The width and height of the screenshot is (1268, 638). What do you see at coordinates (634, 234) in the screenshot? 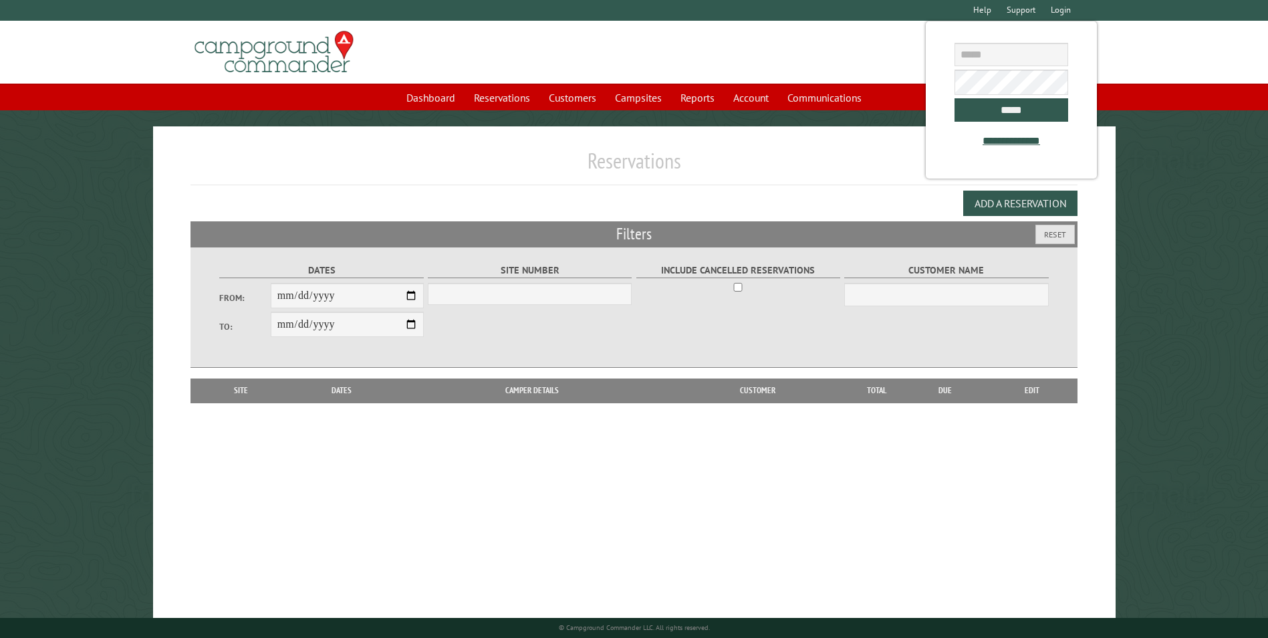
I see `h2: Filters` at bounding box center [634, 234].